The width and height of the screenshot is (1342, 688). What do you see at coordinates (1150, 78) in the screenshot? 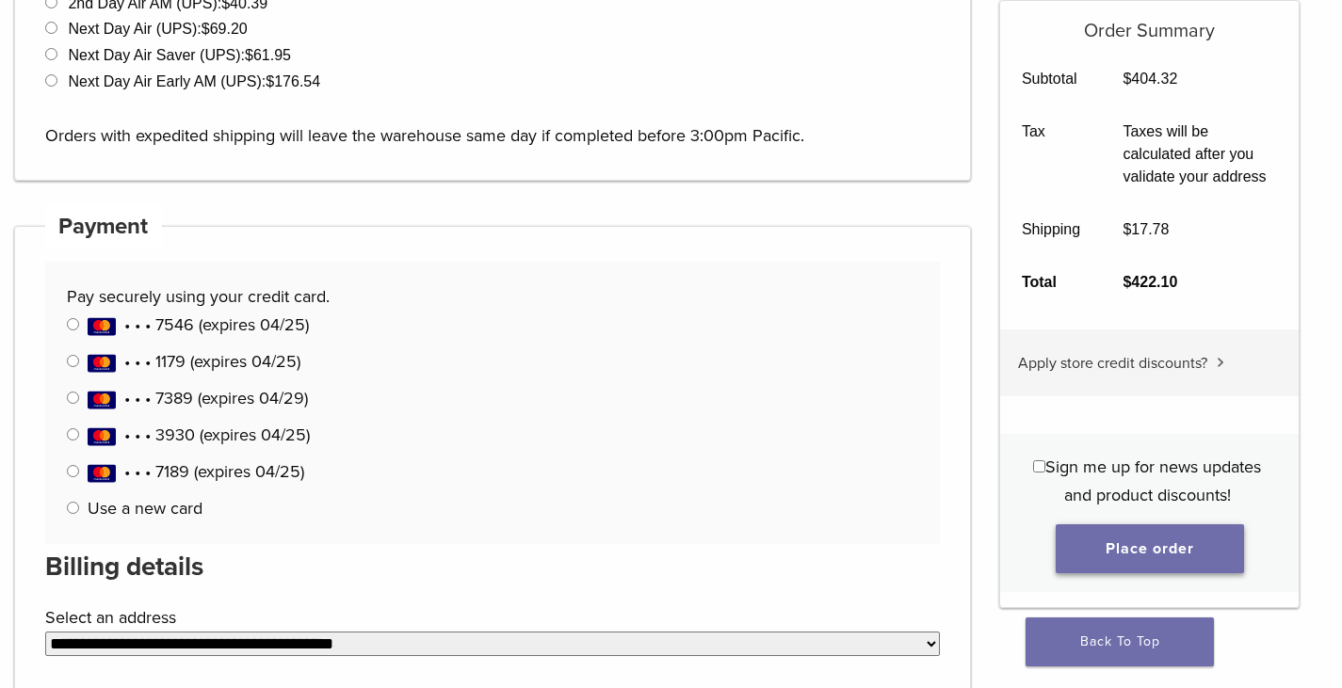
I see `bdi: 404.32` at bounding box center [1150, 78].